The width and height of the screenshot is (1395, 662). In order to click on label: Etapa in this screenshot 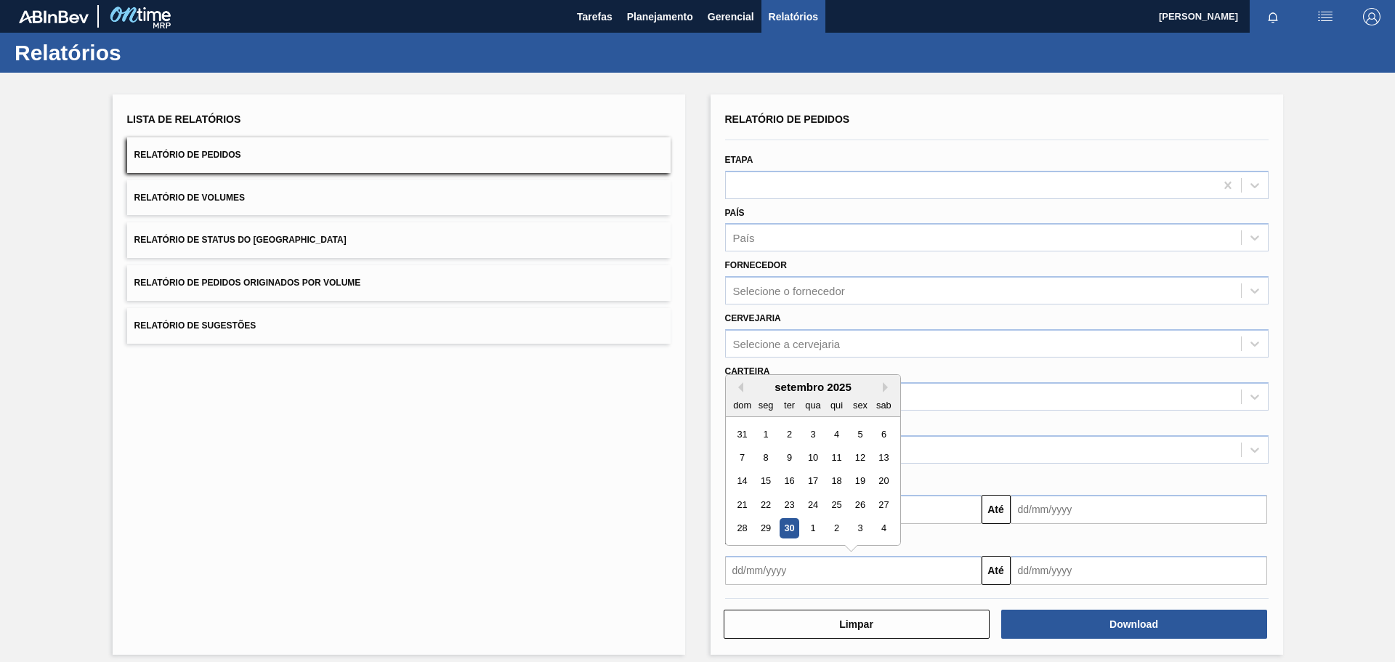, I will do `click(739, 160)`.